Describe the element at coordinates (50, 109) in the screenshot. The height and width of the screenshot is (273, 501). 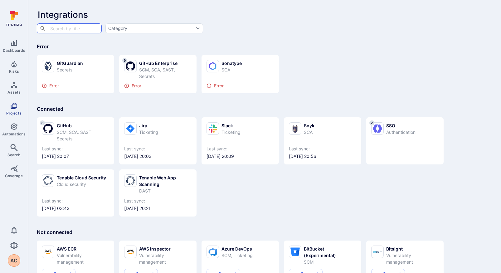
I see `span: Connected` at that location.